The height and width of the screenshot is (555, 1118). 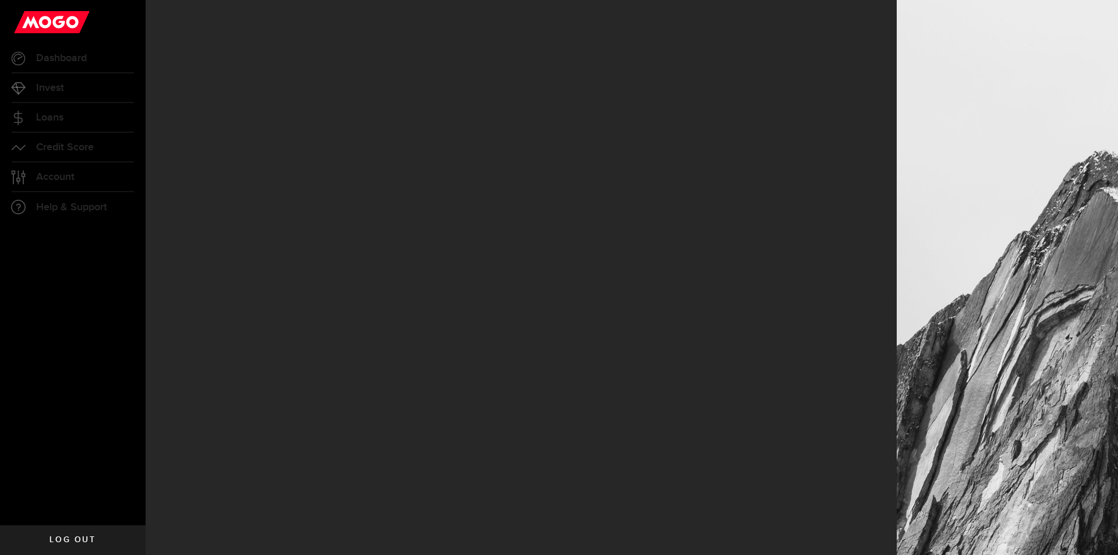 What do you see at coordinates (72, 540) in the screenshot?
I see `span: Log out` at bounding box center [72, 540].